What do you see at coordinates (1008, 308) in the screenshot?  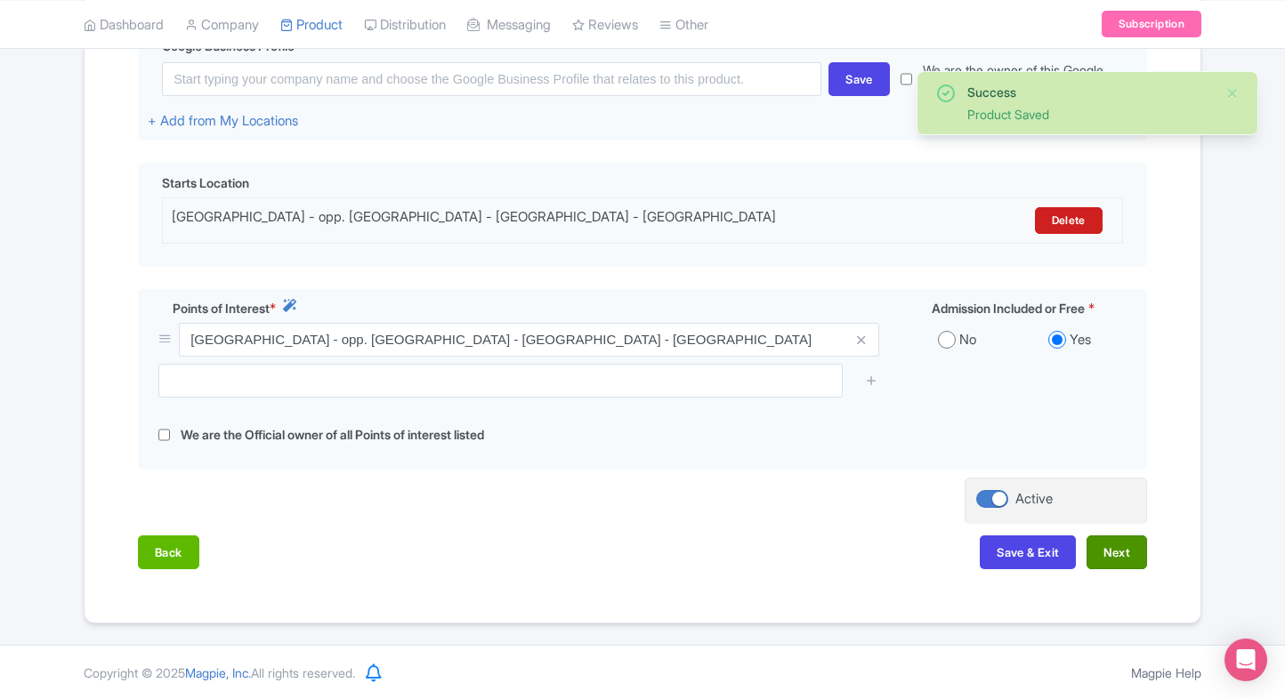 I see `span: Admission Included or Free` at bounding box center [1008, 308].